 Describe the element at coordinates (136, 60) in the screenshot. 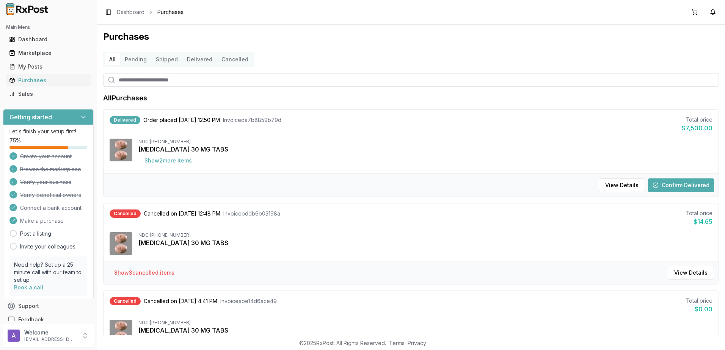

I see `button: Pending` at that location.